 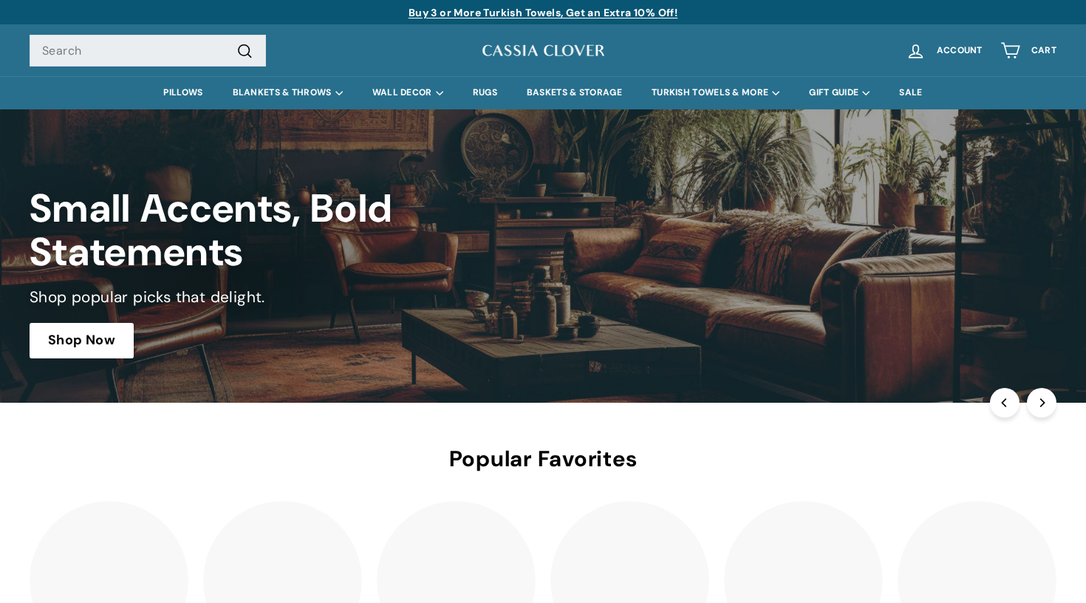 What do you see at coordinates (148, 51) in the screenshot?
I see `input: Search` at bounding box center [148, 51].